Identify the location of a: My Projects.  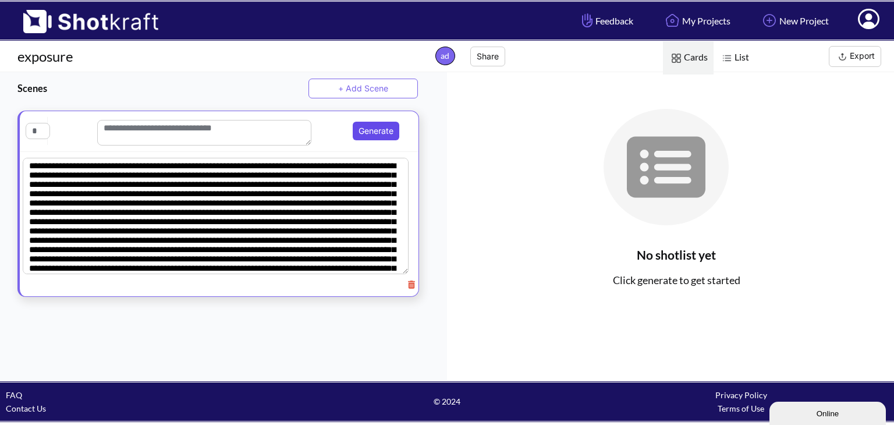
(696, 20).